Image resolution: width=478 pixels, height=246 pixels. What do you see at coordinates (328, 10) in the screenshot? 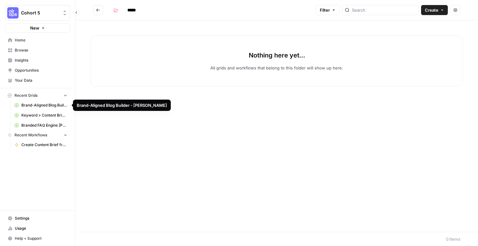
I see `button: Filter` at bounding box center [328, 10].